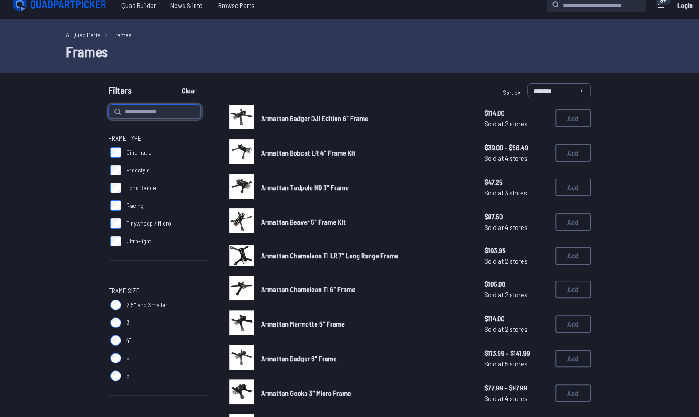  What do you see at coordinates (350, 51) in the screenshot?
I see `h1: Frames` at bounding box center [350, 51].